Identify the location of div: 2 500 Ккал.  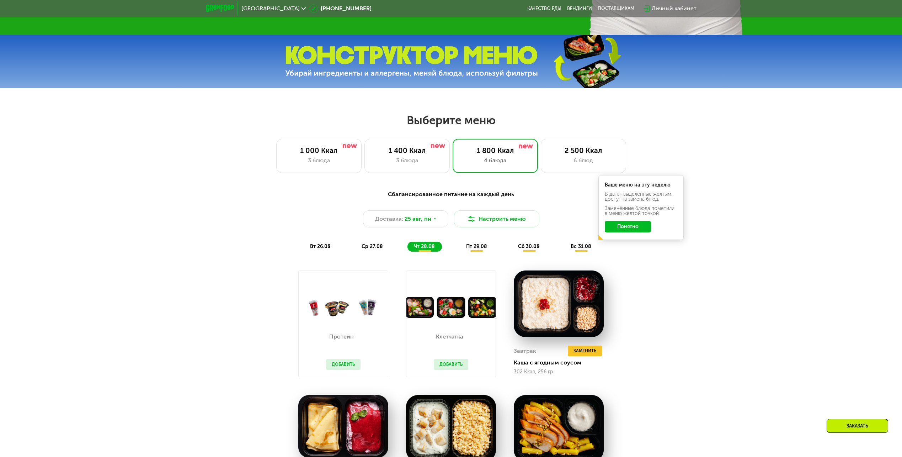
(583, 150).